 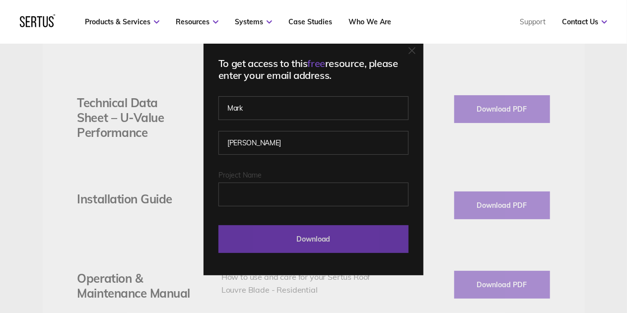 I want to click on a: Systems, so click(x=253, y=22).